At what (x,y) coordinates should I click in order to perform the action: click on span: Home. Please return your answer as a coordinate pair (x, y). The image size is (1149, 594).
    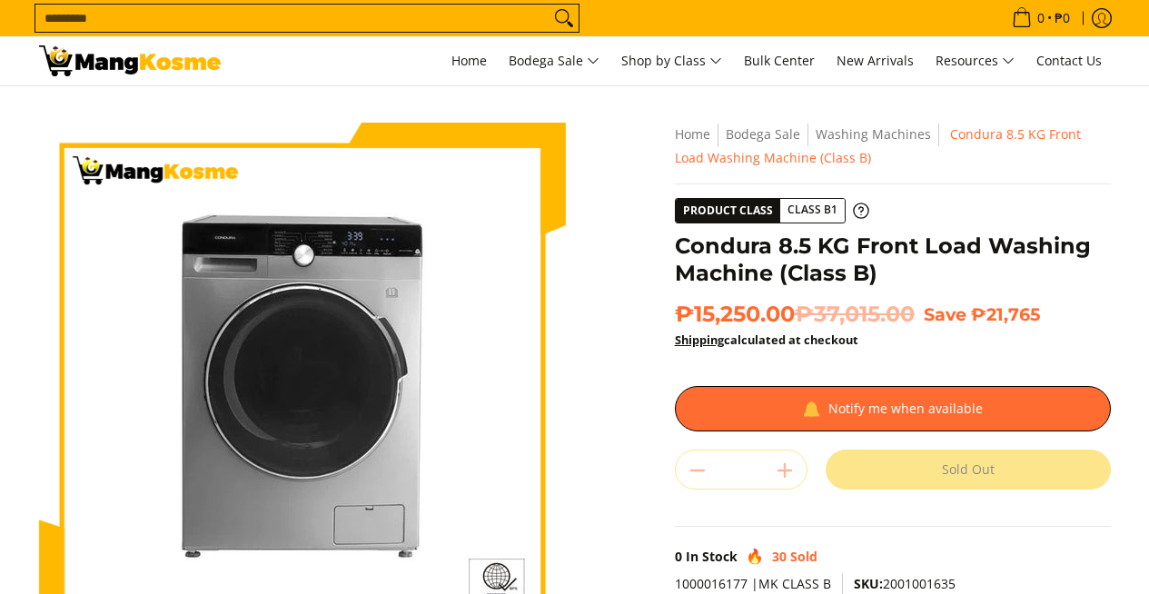
    Looking at the image, I should click on (469, 60).